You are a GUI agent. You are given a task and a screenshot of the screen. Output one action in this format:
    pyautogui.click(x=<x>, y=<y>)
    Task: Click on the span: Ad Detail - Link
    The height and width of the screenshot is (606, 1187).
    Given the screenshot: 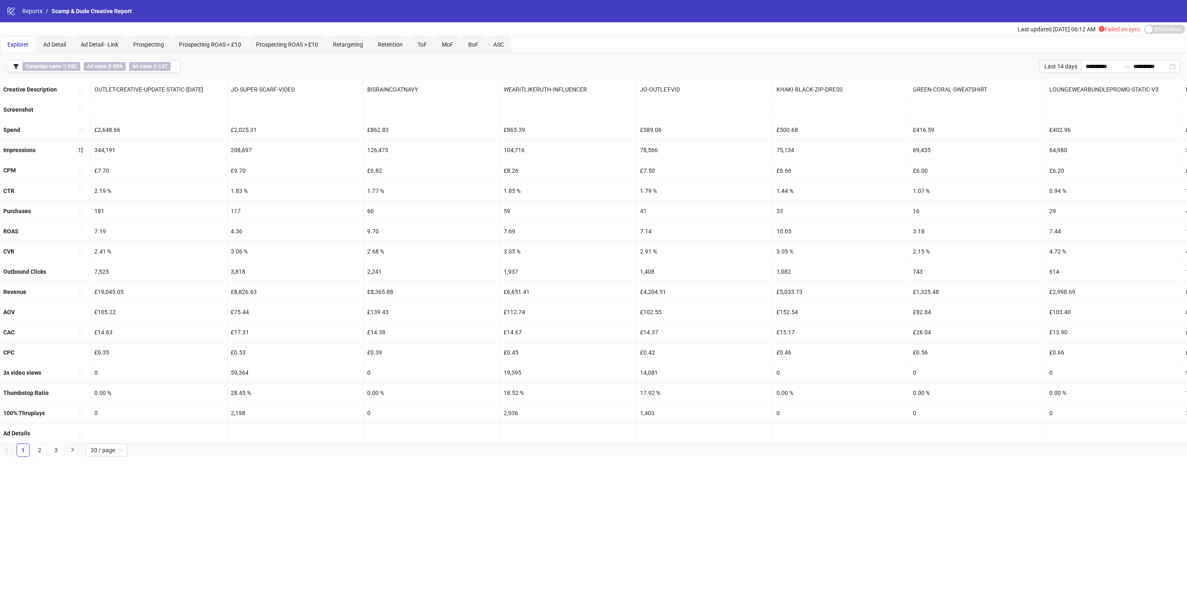 What is the action you would take?
    pyautogui.click(x=99, y=45)
    